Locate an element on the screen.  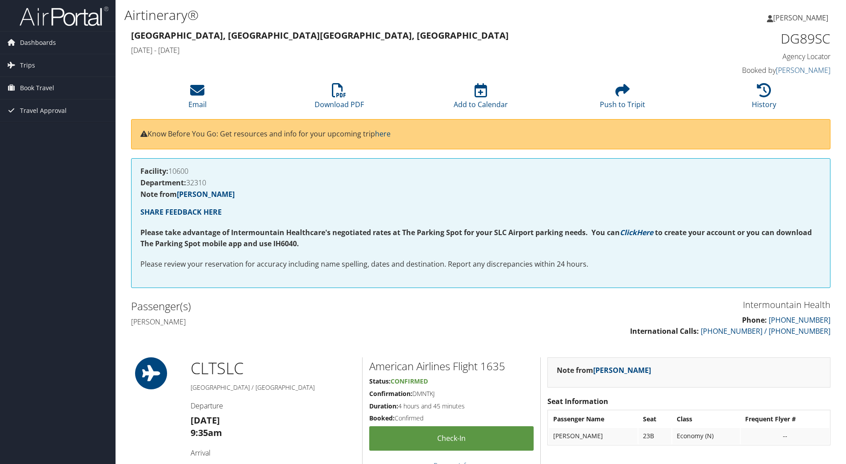
h4: Agency Locator is located at coordinates (748, 56).